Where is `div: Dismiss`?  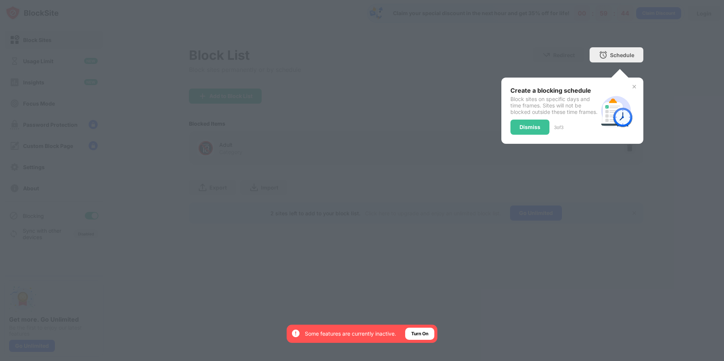 div: Dismiss is located at coordinates (530, 127).